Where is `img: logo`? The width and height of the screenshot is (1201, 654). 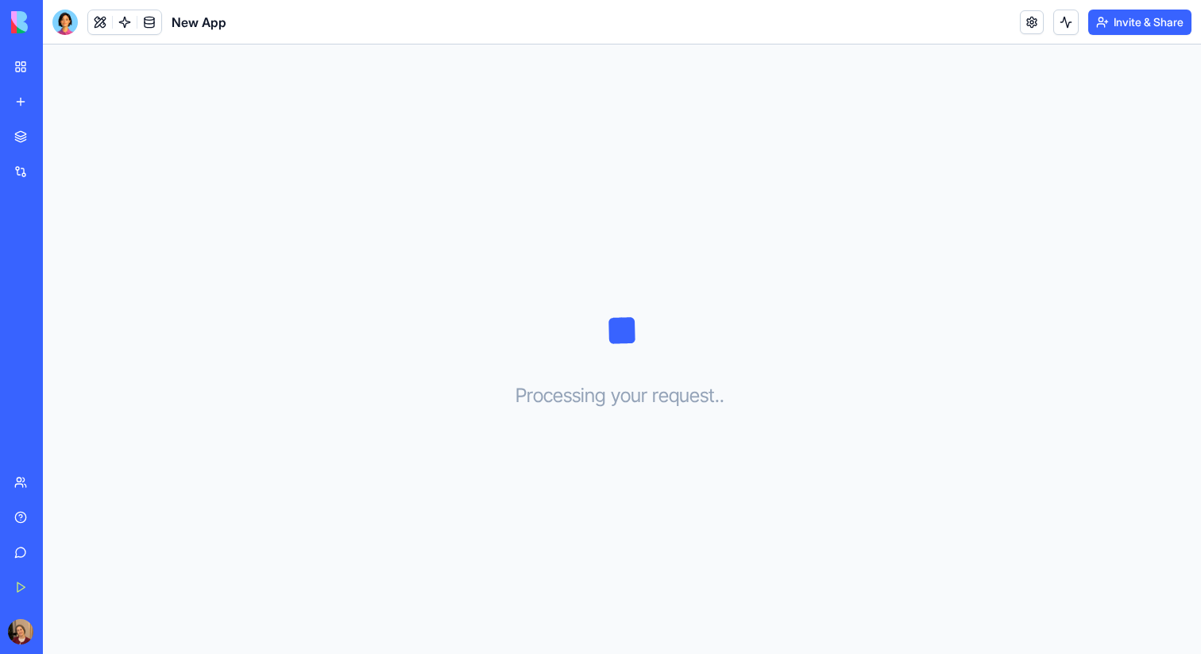
img: logo is located at coordinates (60, 22).